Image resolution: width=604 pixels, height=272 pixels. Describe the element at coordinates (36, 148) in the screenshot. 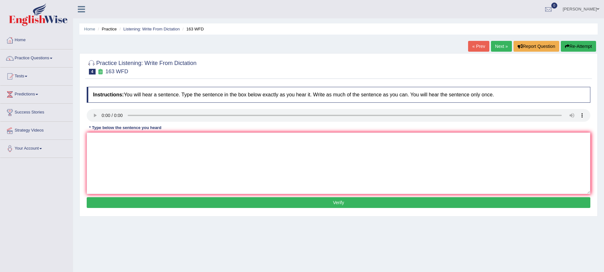

I see `a: Your Account` at that location.